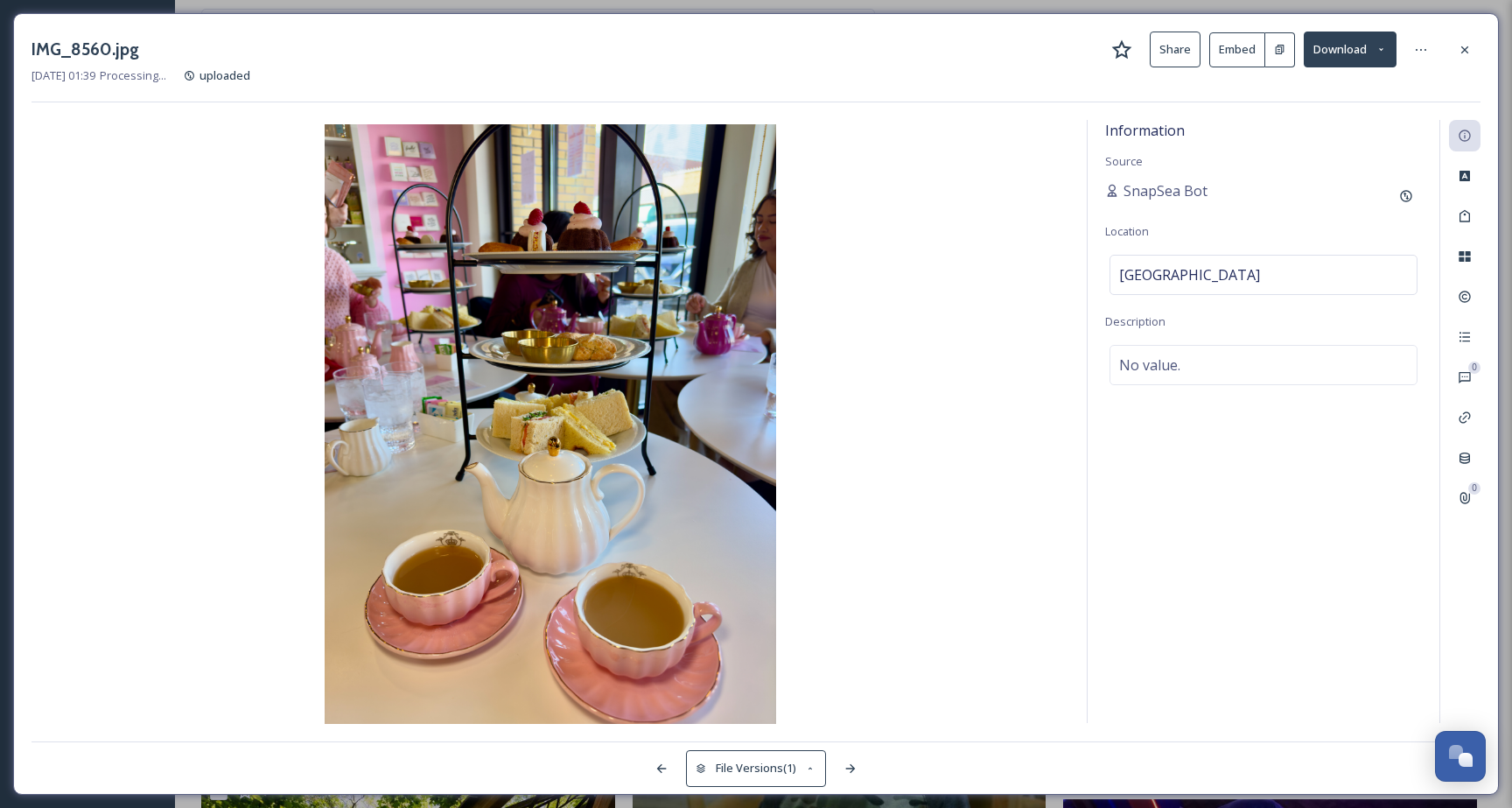  I want to click on button: Download, so click(1350, 49).